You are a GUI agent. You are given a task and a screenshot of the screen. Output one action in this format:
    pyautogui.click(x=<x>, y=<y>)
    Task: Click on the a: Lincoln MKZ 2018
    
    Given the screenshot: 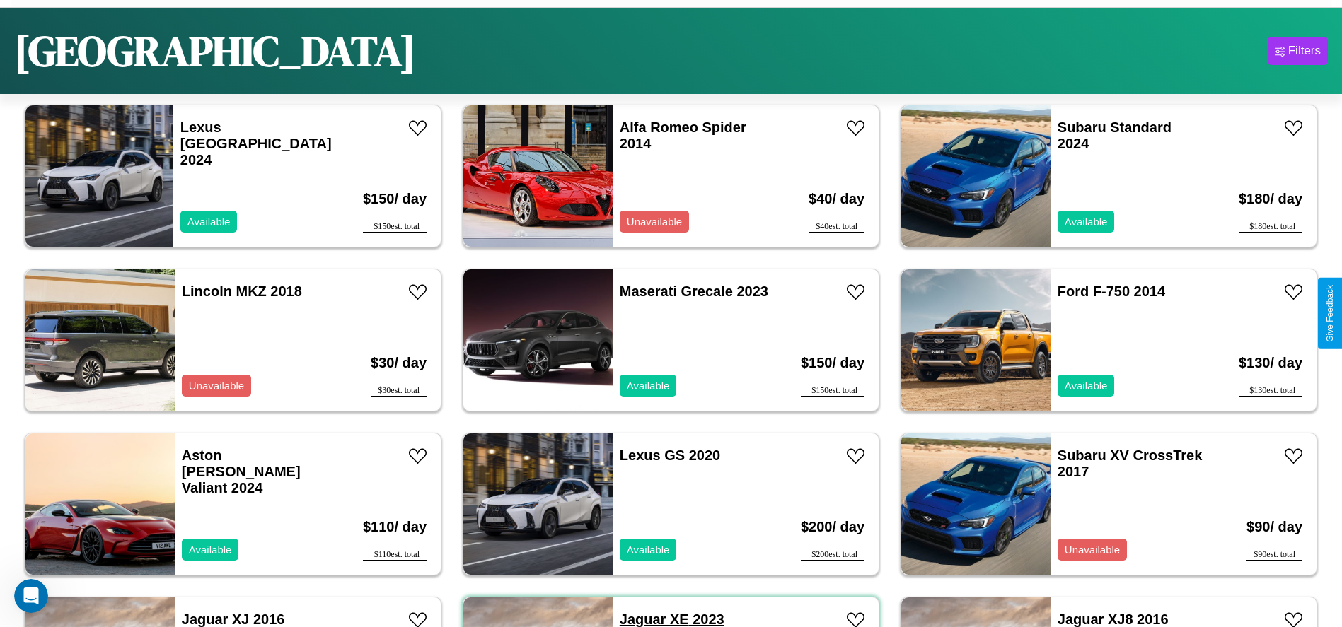 What is the action you would take?
    pyautogui.click(x=242, y=291)
    